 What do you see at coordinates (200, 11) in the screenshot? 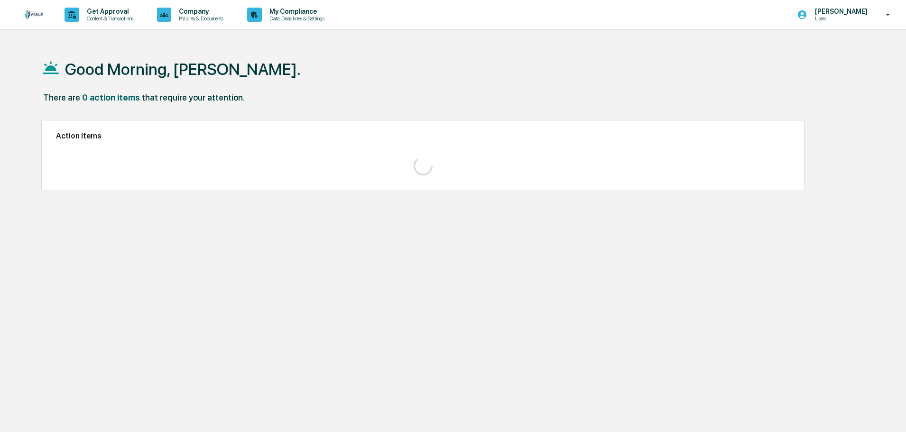
I see `p: Company` at bounding box center [200, 11].